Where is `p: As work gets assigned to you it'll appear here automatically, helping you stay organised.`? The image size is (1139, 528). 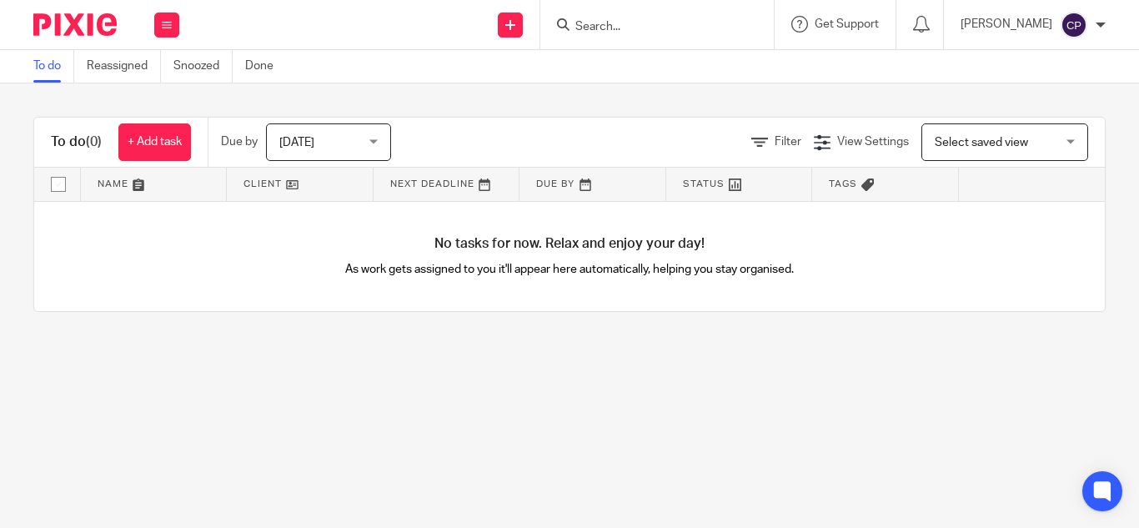
p: As work gets assigned to you it'll appear here automatically, helping you stay organised. is located at coordinates (569, 269).